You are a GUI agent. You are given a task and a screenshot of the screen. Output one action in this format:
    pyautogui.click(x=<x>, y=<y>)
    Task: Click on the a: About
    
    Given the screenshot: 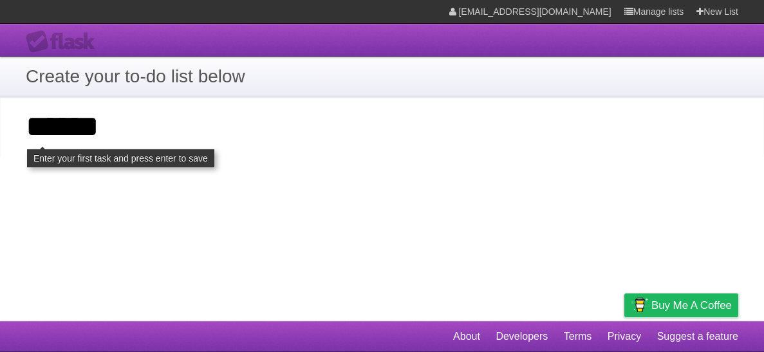 What is the action you would take?
    pyautogui.click(x=467, y=337)
    